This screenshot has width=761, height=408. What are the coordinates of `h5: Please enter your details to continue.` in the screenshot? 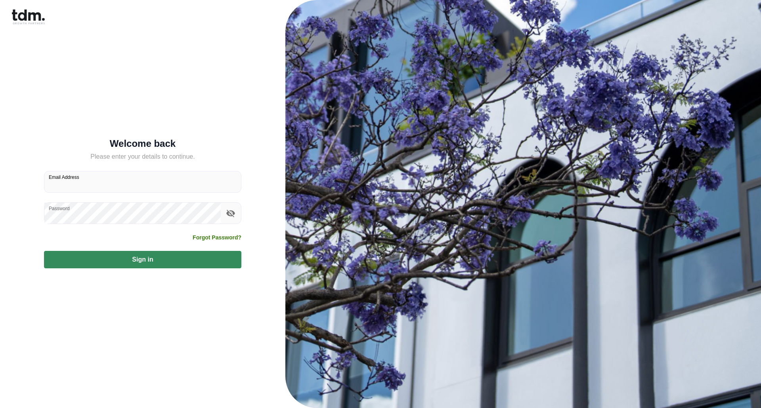 It's located at (143, 157).